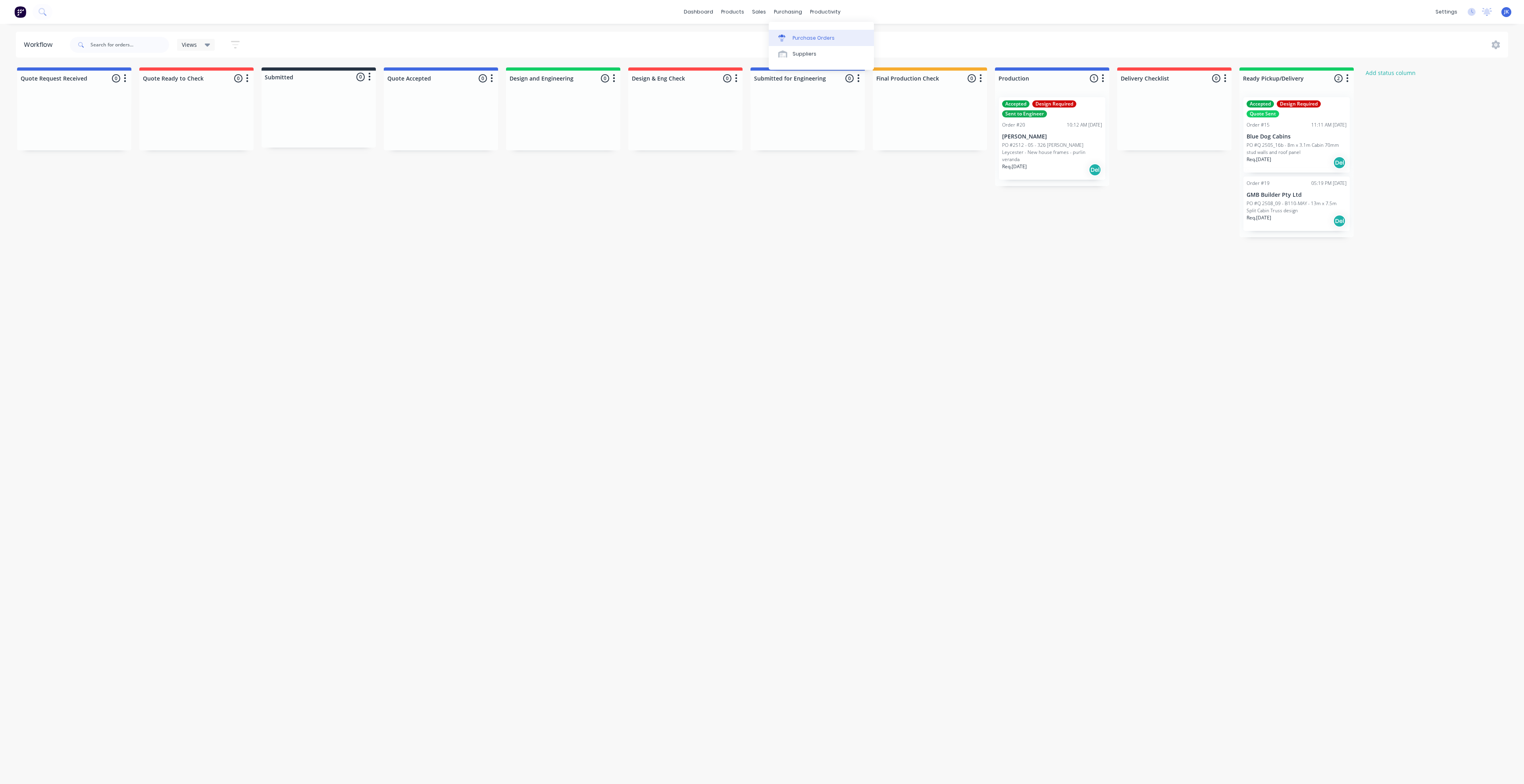 The image size is (1524, 784). I want to click on span: Views, so click(190, 45).